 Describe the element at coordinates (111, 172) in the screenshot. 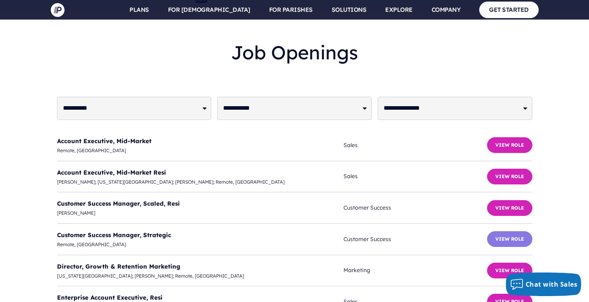

I see `a: Account Executive, Mid-Market Resi` at that location.